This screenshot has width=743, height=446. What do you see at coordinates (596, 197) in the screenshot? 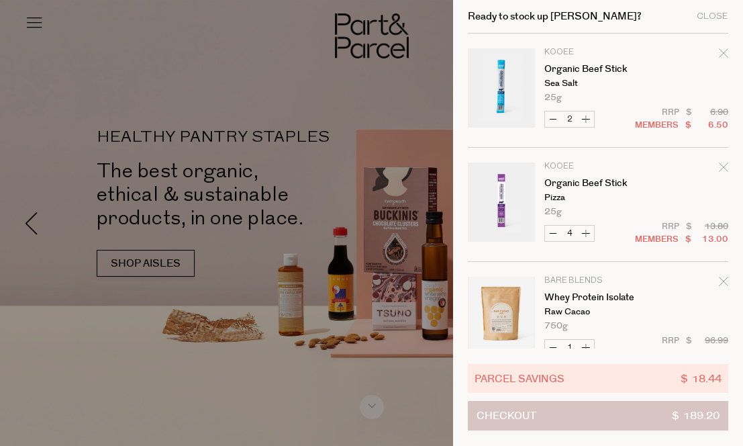
I see `p: Pizza` at bounding box center [596, 197].